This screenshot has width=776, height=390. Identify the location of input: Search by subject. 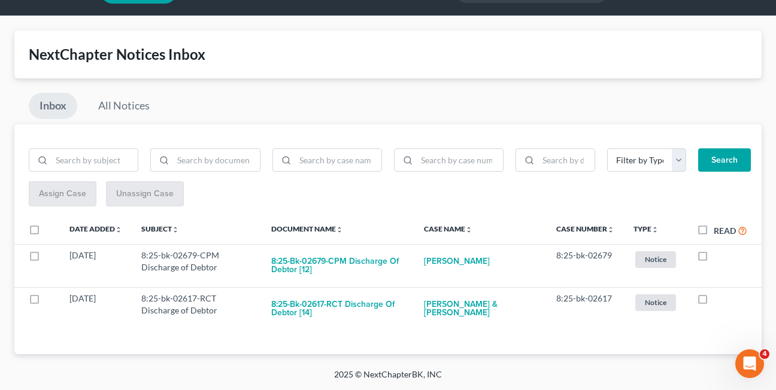
(95, 160).